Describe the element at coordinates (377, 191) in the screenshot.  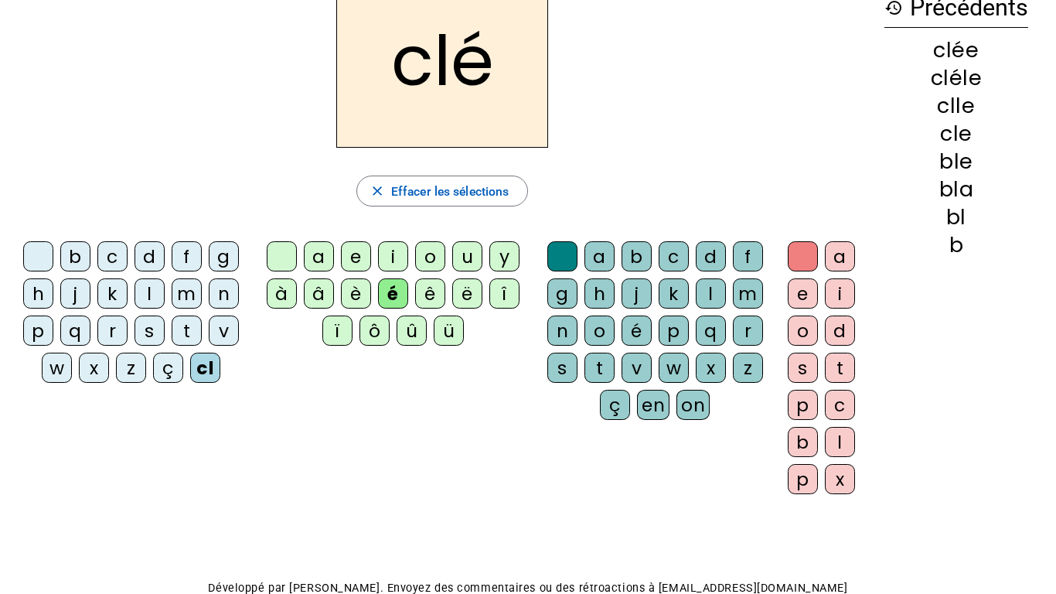
I see `mat-icon: close` at that location.